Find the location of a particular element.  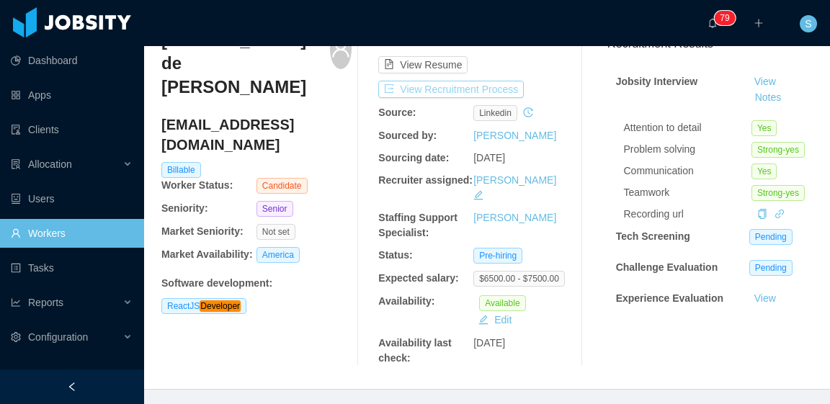

i: icon: edit is located at coordinates (479, 195).